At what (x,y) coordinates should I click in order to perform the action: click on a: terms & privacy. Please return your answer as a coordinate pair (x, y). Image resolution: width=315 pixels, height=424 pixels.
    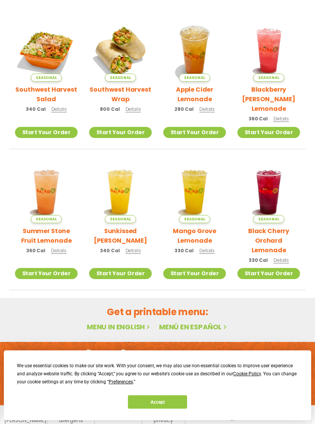
    Looking at the image, I should click on (163, 418).